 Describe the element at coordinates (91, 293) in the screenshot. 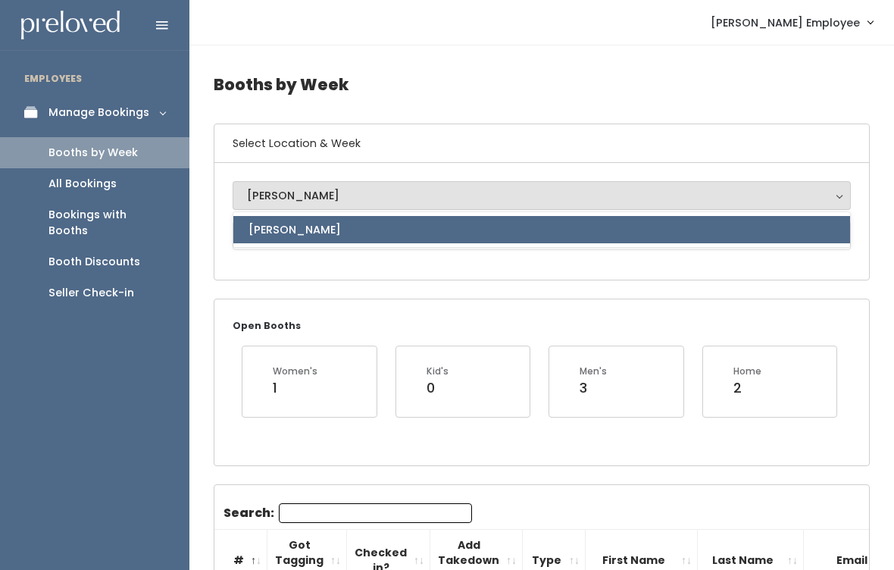

I see `div: Seller Check-in` at that location.